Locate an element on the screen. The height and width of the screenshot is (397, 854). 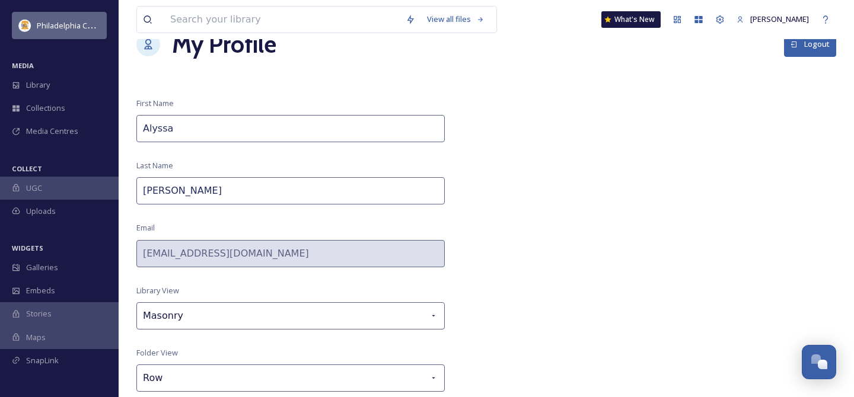
img: download.jpeg is located at coordinates (25, 26).